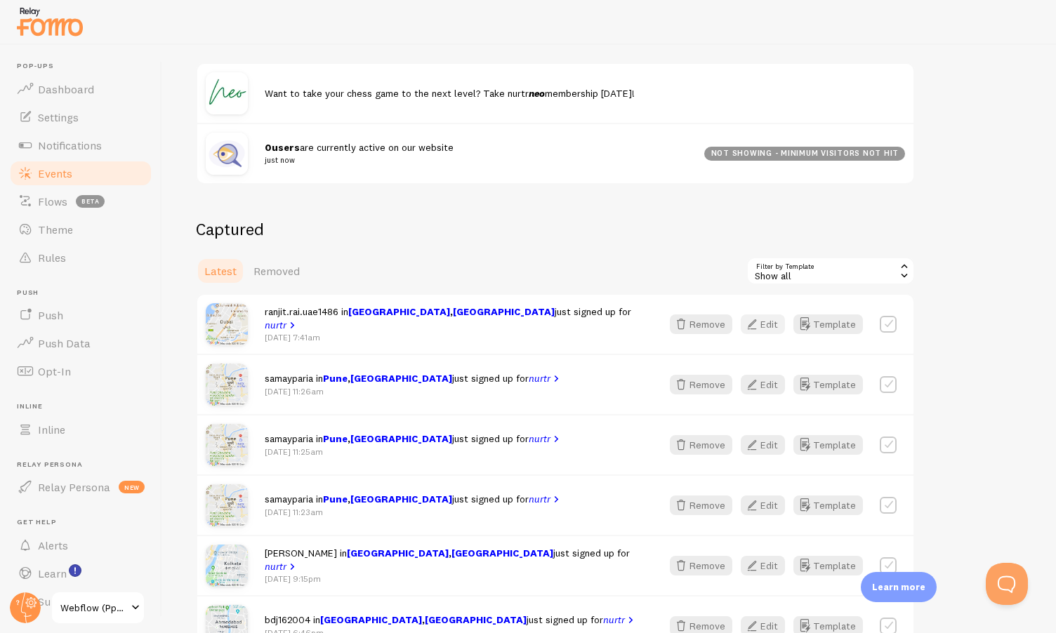 The height and width of the screenshot is (633, 1056). Describe the element at coordinates (476, 154) in the screenshot. I see `span: are currently active on our website` at that location.